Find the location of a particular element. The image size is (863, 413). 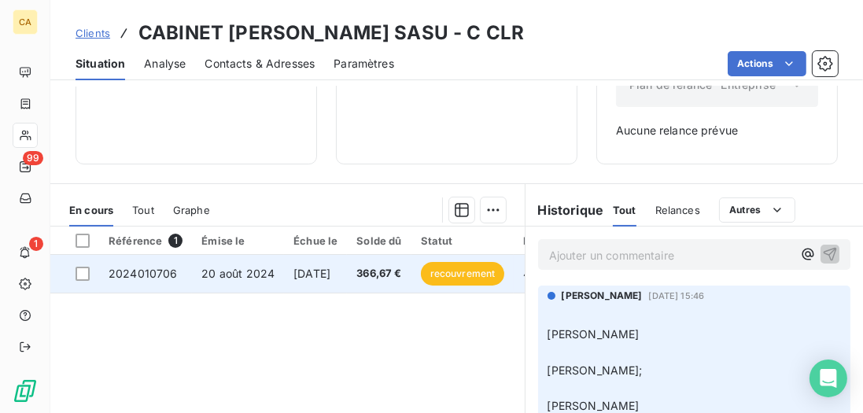

img: Logo LeanPay is located at coordinates (25, 391).